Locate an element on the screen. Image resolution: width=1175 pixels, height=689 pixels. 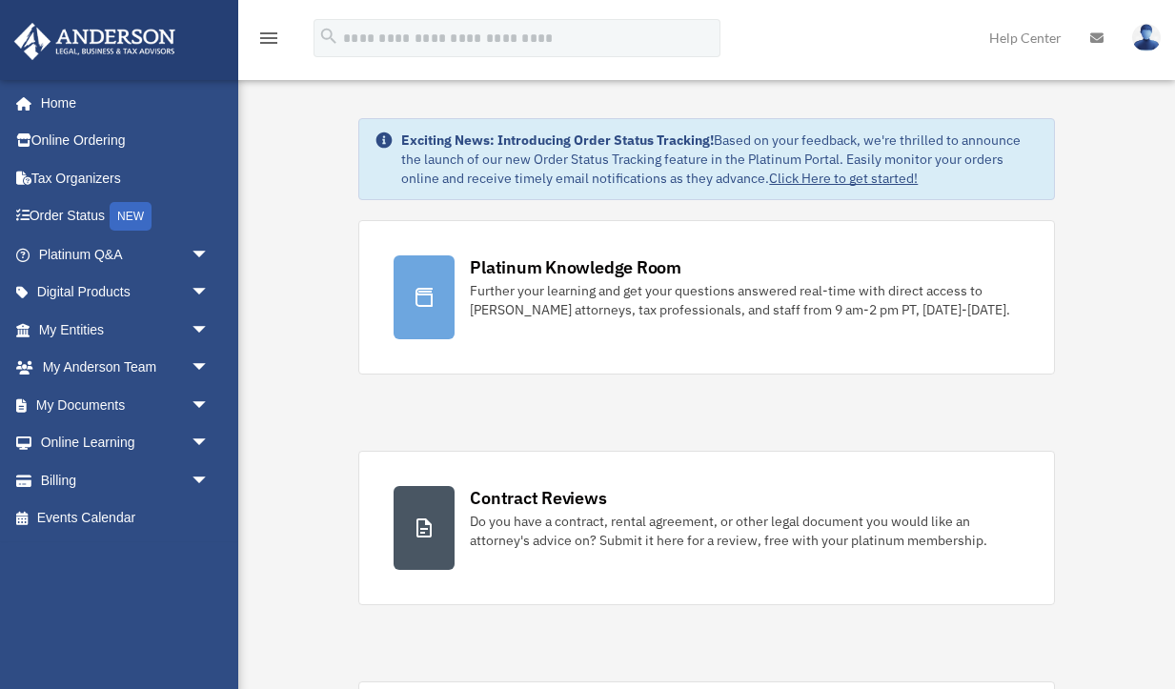
img: Anderson Advisors Platinum Portal is located at coordinates (94, 41).